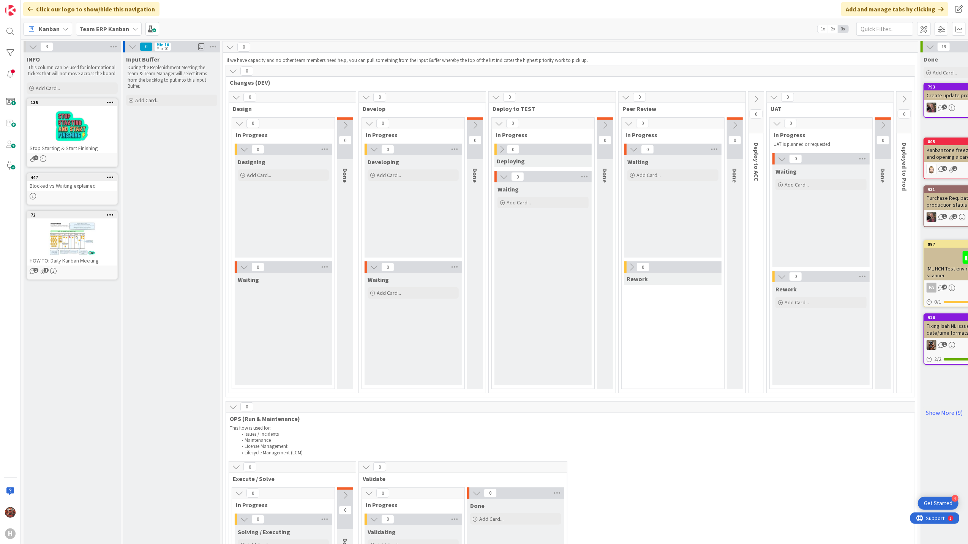 The width and height of the screenshot is (968, 544). I want to click on b: Team ERP Kanban, so click(104, 29).